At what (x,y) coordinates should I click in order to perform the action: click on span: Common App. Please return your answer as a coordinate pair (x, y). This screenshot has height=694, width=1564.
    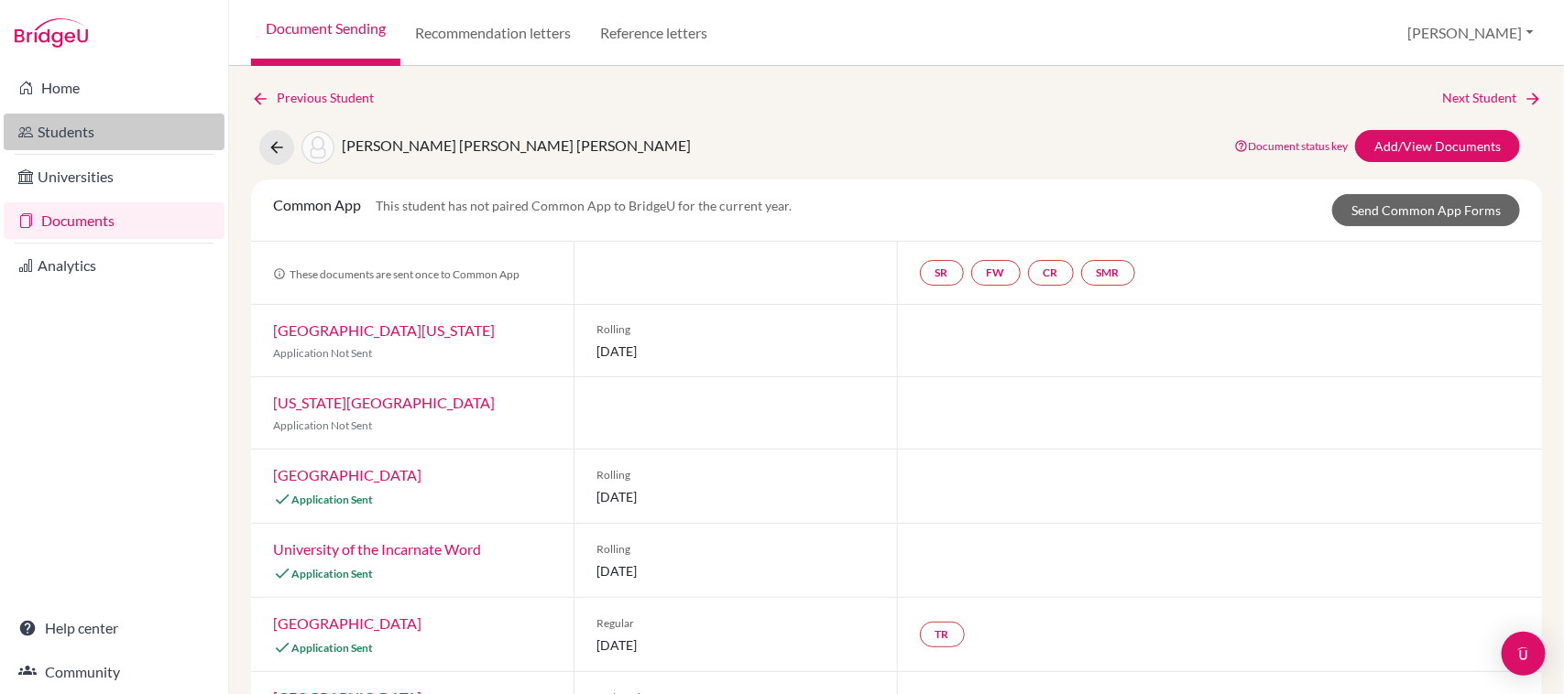
    Looking at the image, I should click on (317, 204).